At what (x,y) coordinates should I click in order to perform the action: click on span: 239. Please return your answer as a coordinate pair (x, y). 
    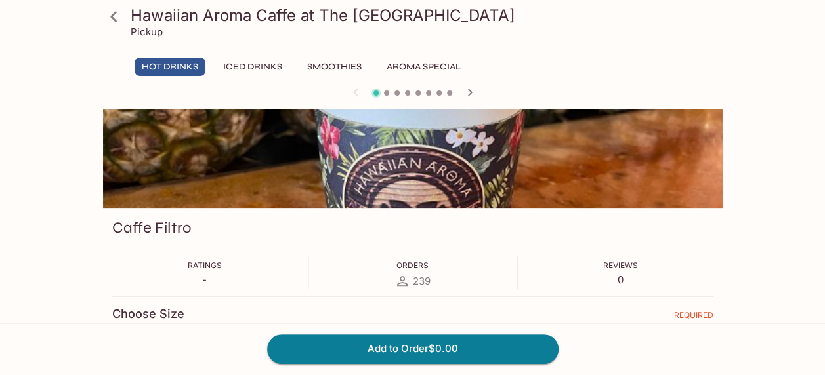
    Looking at the image, I should click on (421, 281).